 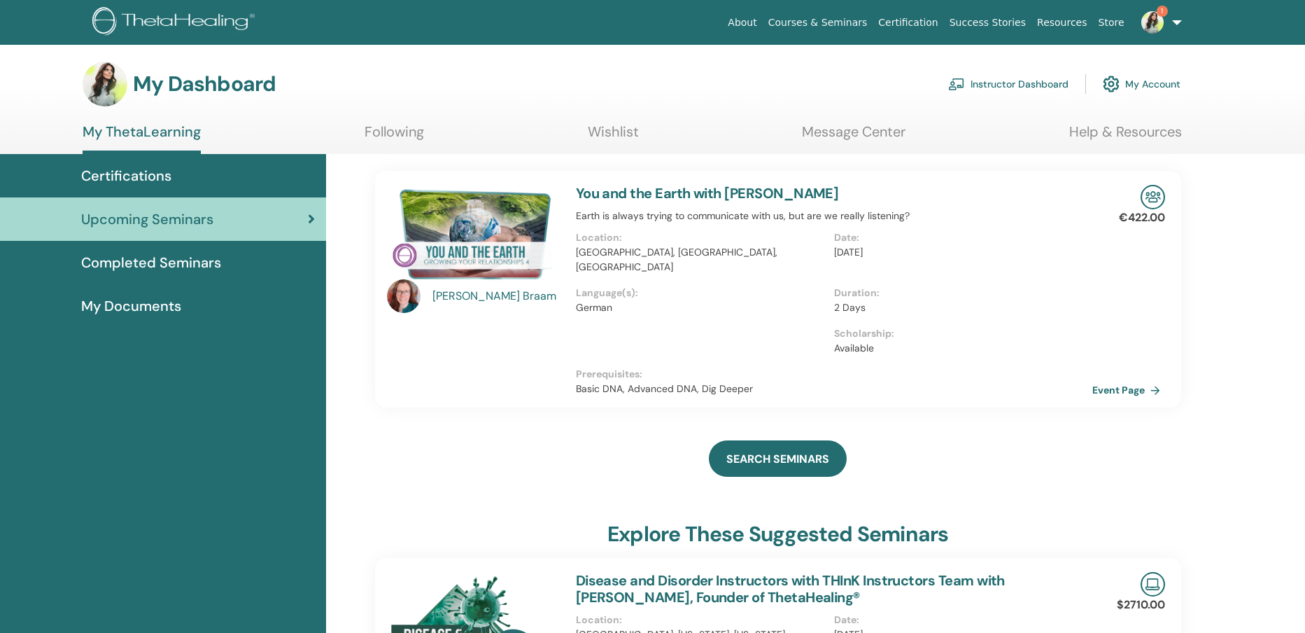 I want to click on p: €422.00, so click(x=1142, y=218).